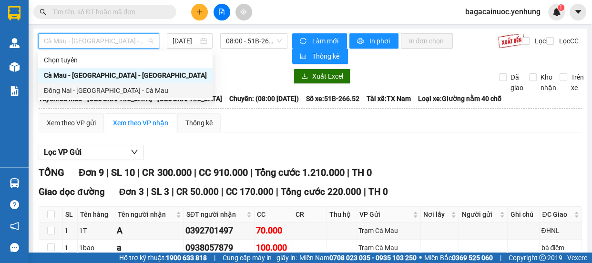 Image resolution: width=592 pixels, height=263 pixels. I want to click on span: Miền Bắc, so click(459, 258).